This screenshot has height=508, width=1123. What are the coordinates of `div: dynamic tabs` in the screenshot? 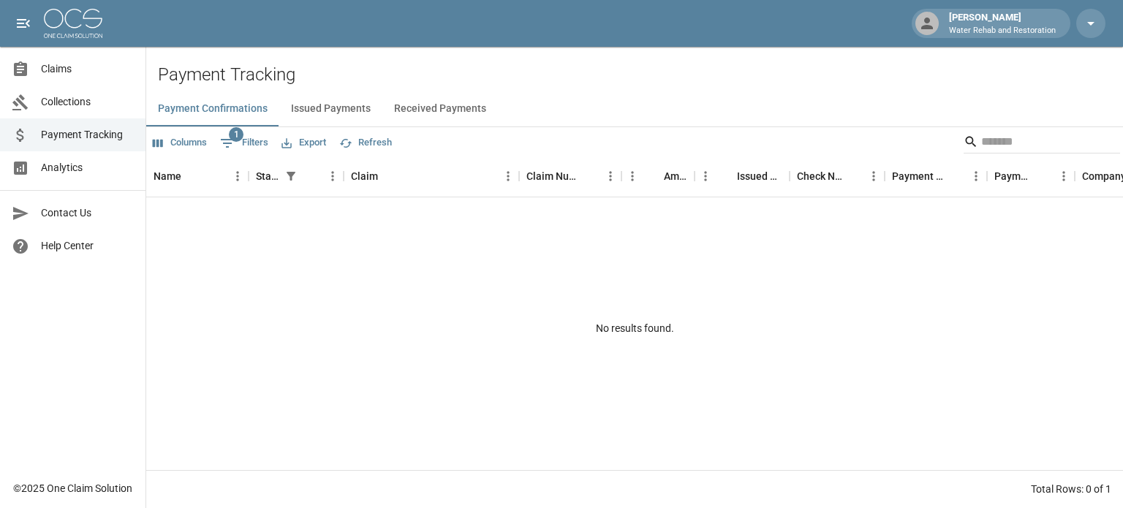 It's located at (634, 109).